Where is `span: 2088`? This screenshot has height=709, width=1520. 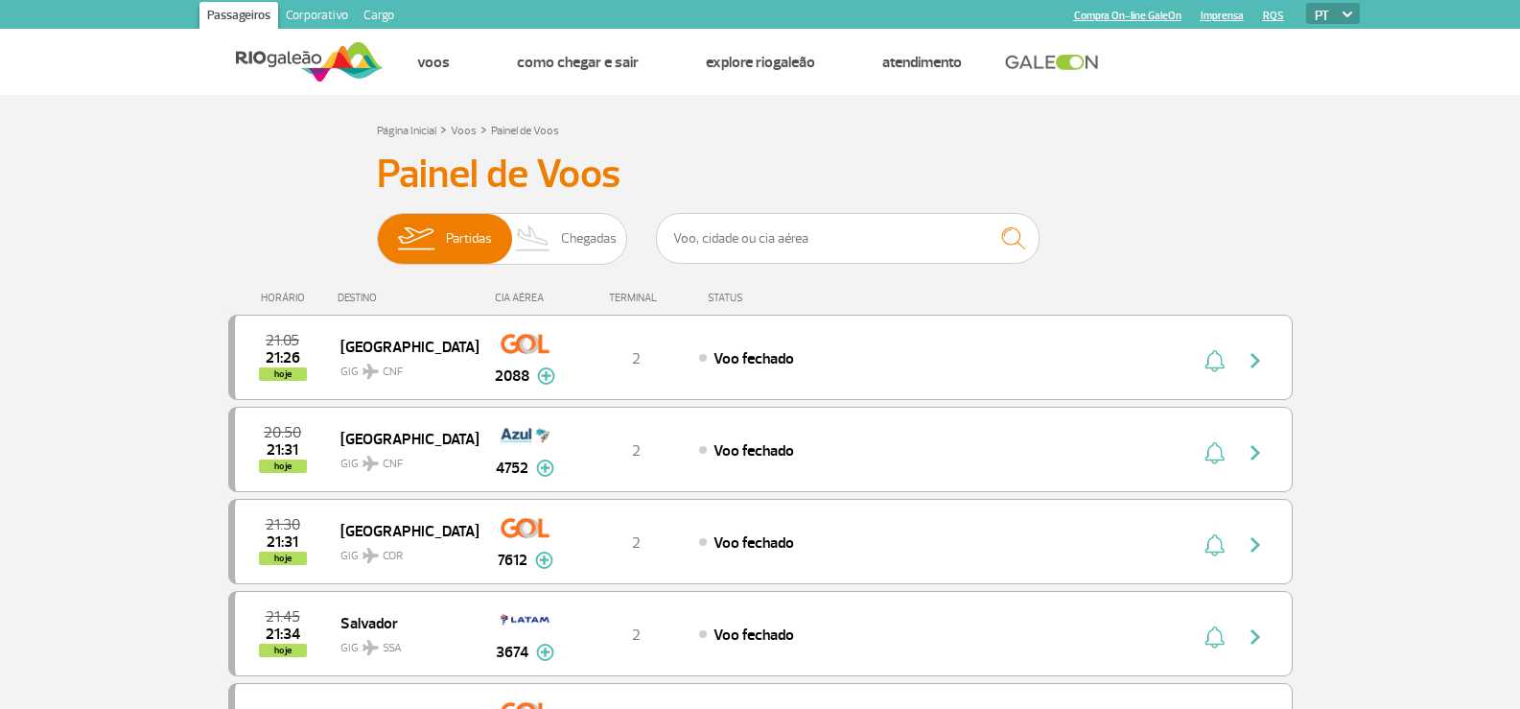 span: 2088 is located at coordinates (512, 376).